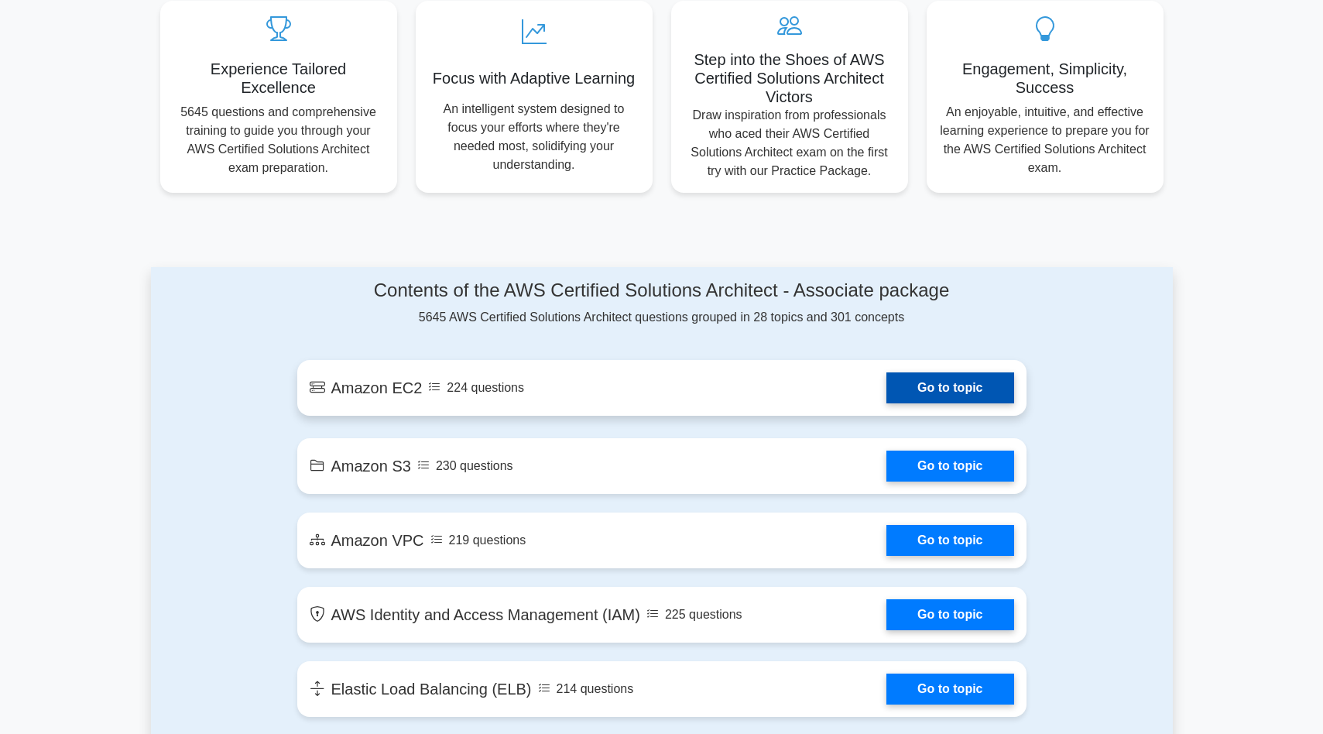  I want to click on p: An enjoyable, intuitive, and effective learning experience to prepare you for the AWS Certified S..., so click(1045, 140).